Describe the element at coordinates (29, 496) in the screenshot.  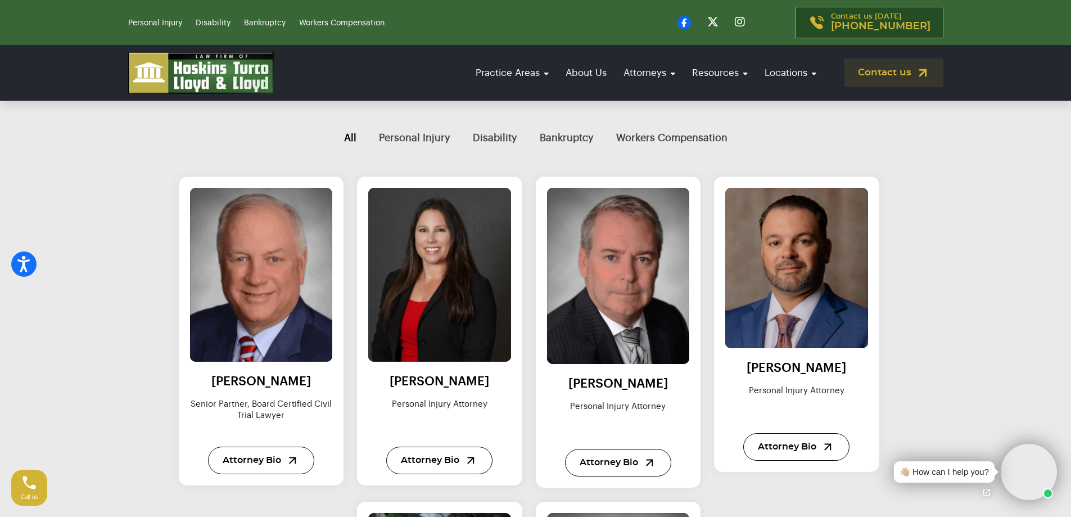
I see `span: Call us` at that location.